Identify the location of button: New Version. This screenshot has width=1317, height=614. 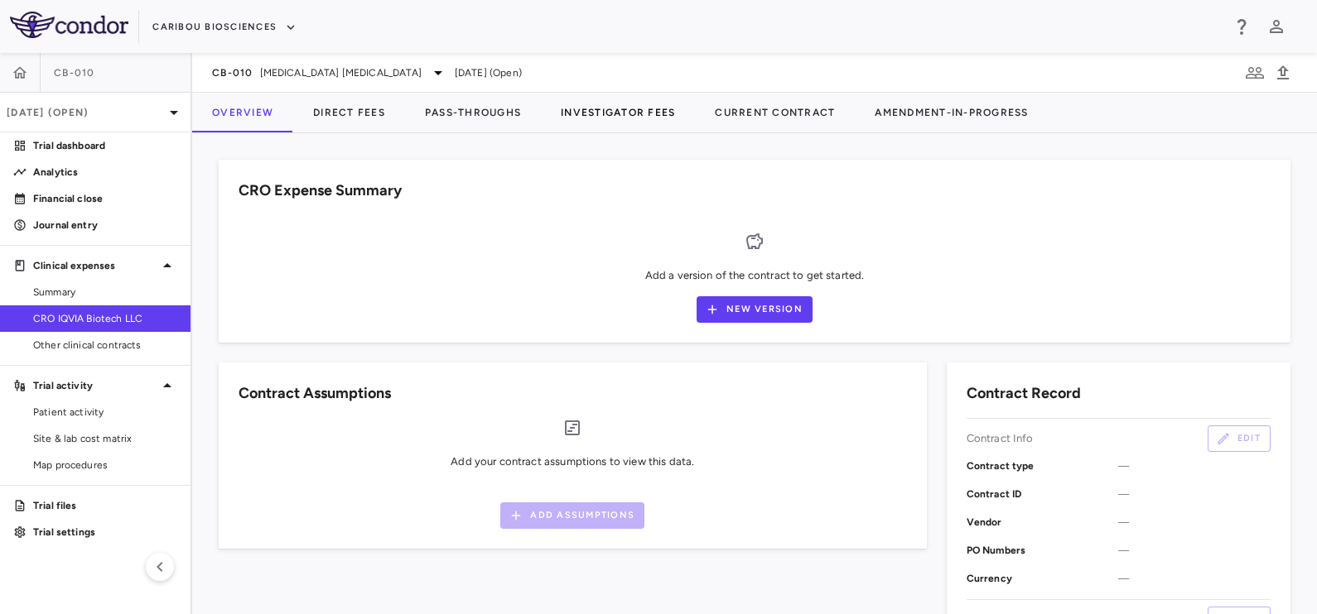
(754, 310).